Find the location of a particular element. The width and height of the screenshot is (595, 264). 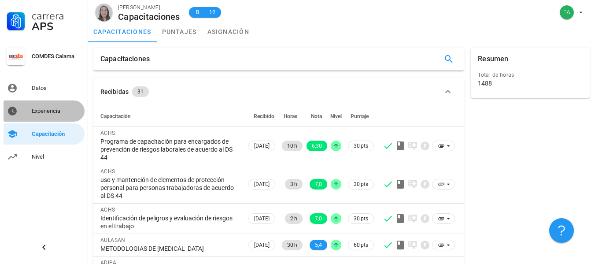

div: APS is located at coordinates (56, 26).